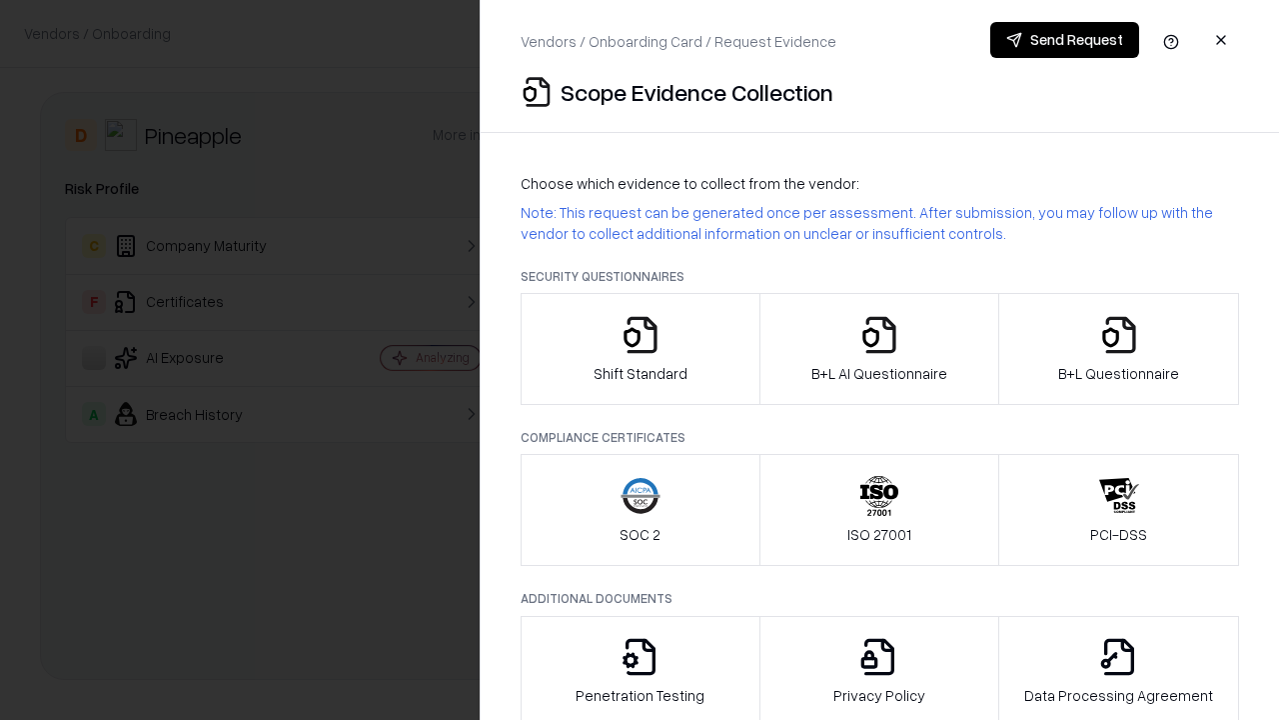  I want to click on p: Data Processing Agreement, so click(1118, 695).